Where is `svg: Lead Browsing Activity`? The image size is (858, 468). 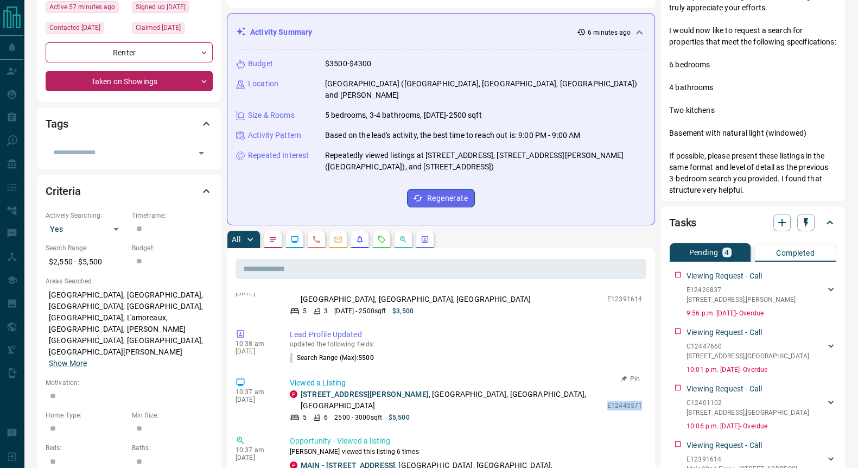 svg: Lead Browsing Activity is located at coordinates (295, 239).